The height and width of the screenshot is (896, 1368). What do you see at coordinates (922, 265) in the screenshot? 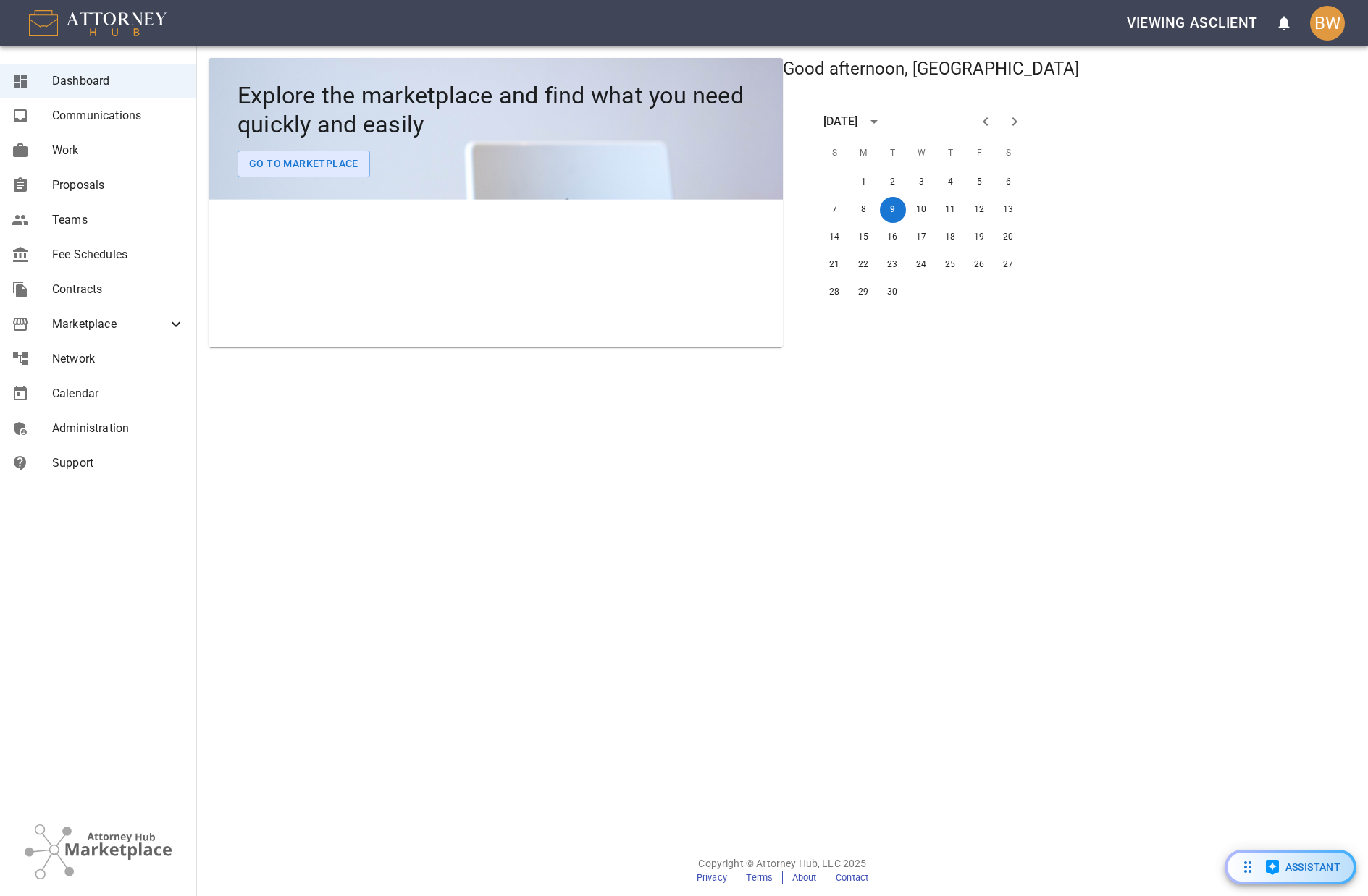
I see `button: 24` at bounding box center [922, 265].